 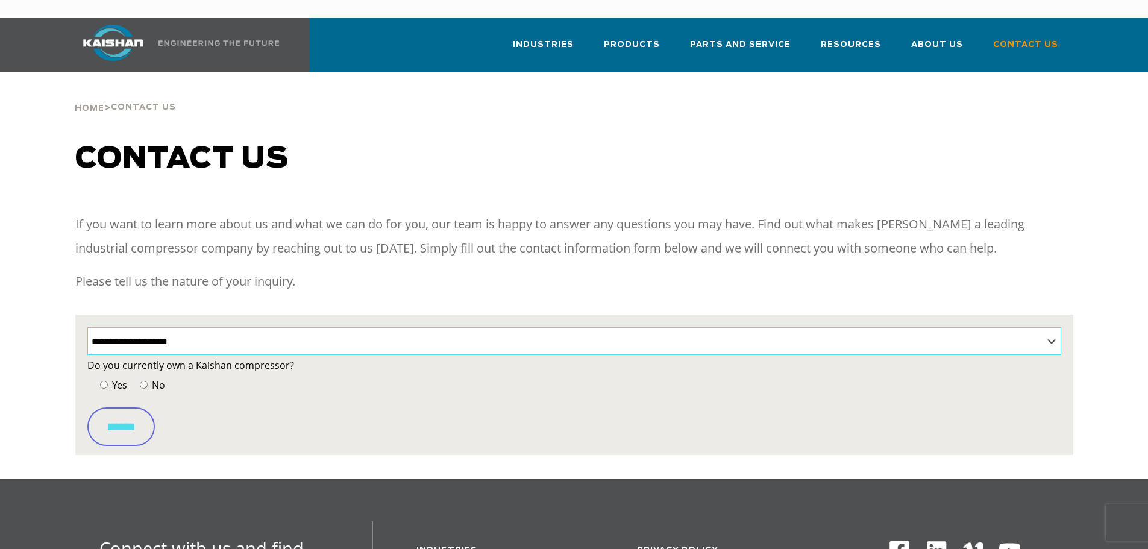 What do you see at coordinates (574, 281) in the screenshot?
I see `p: Please tell us the nature of your inquiry.` at bounding box center [574, 281].